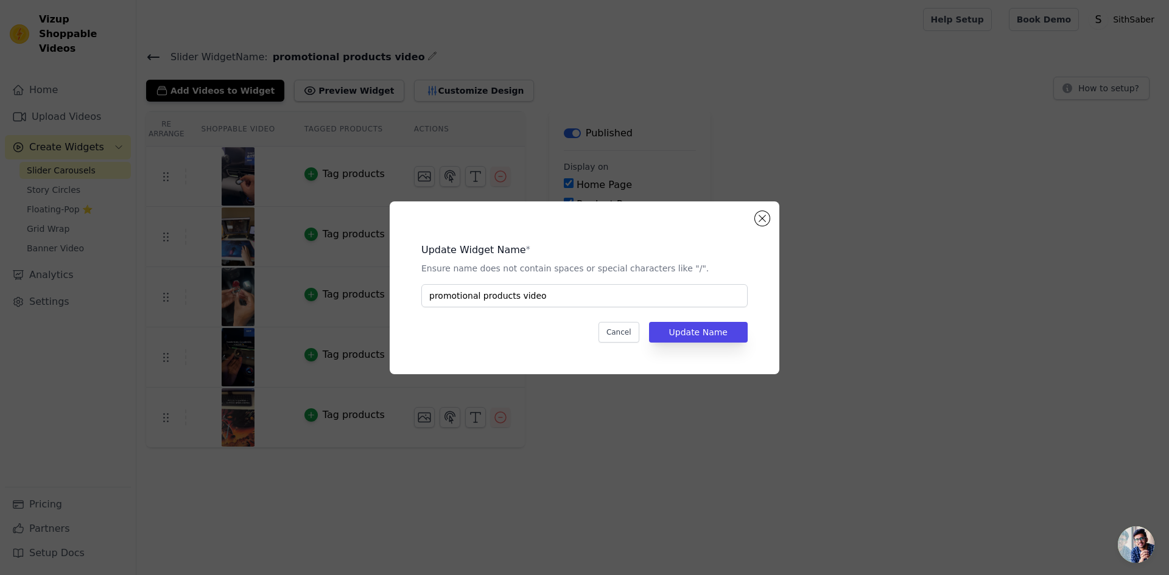  Describe the element at coordinates (698, 332) in the screenshot. I see `button: Update Name` at that location.